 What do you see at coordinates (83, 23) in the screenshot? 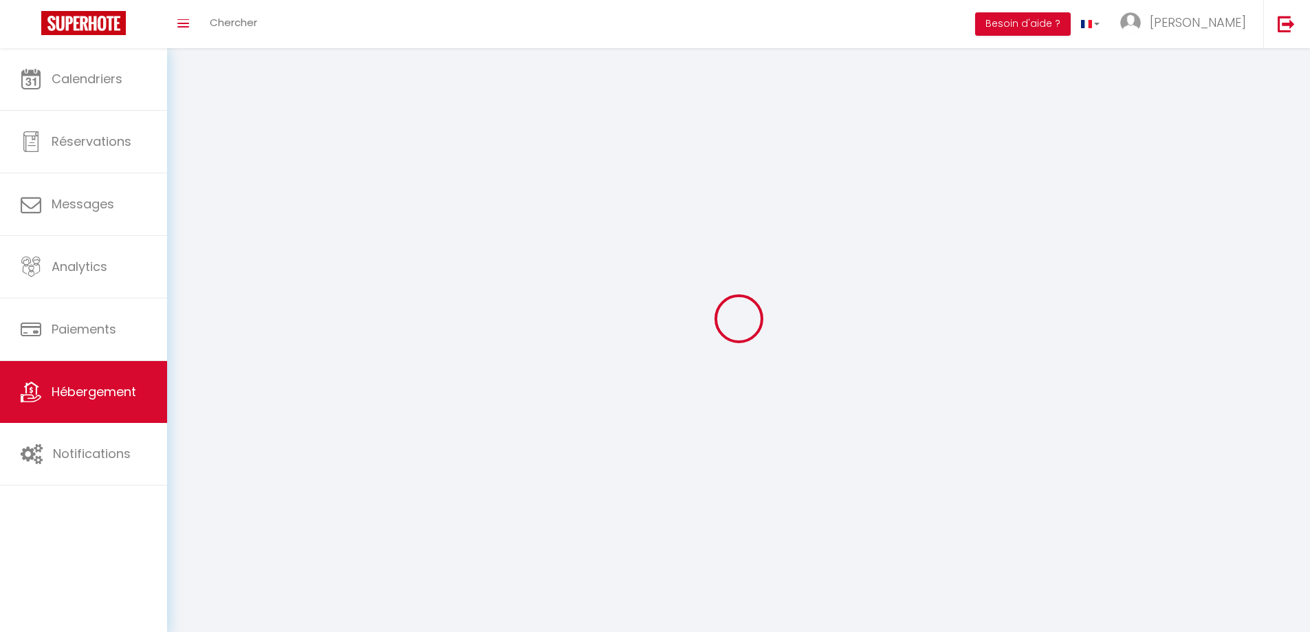
I see `img: Super Booking` at bounding box center [83, 23].